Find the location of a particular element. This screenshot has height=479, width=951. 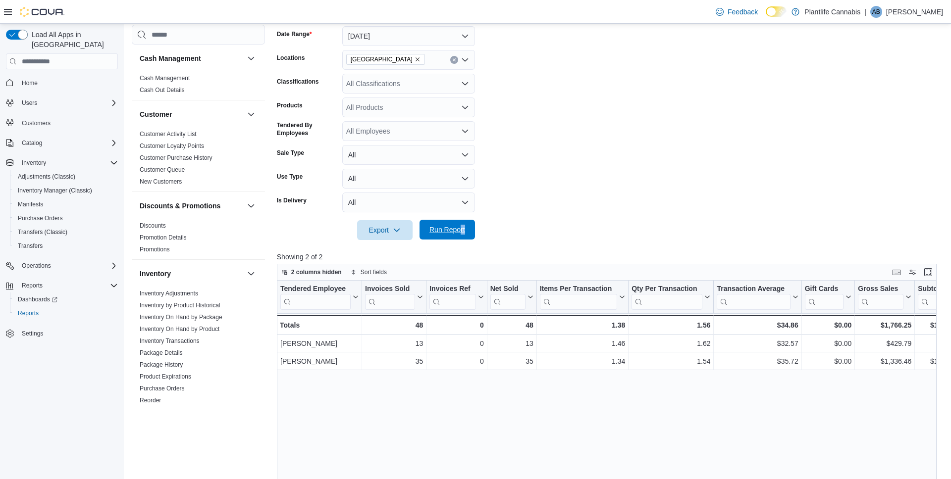

a: Customers is located at coordinates (36, 123).